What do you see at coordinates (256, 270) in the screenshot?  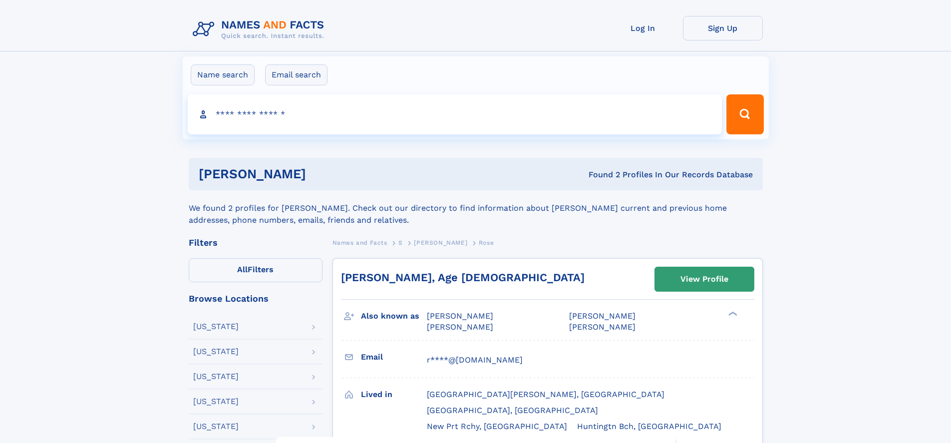 I see `label: Filters` at bounding box center [256, 270].